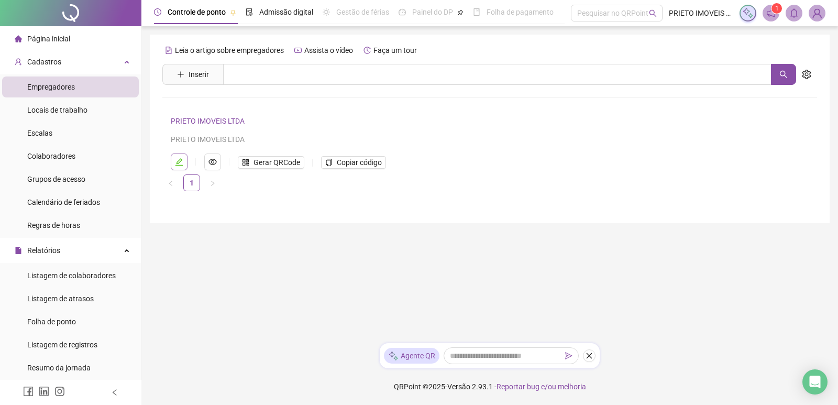 The height and width of the screenshot is (405, 838). Describe the element at coordinates (777, 8) in the screenshot. I see `sup: 1` at that location.